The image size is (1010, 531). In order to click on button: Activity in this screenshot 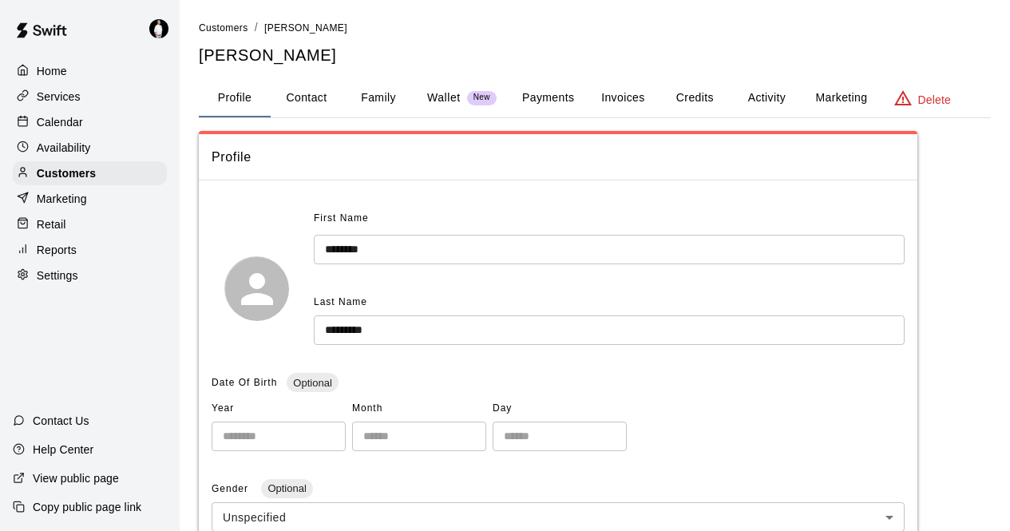, I will do `click(766, 98)`.